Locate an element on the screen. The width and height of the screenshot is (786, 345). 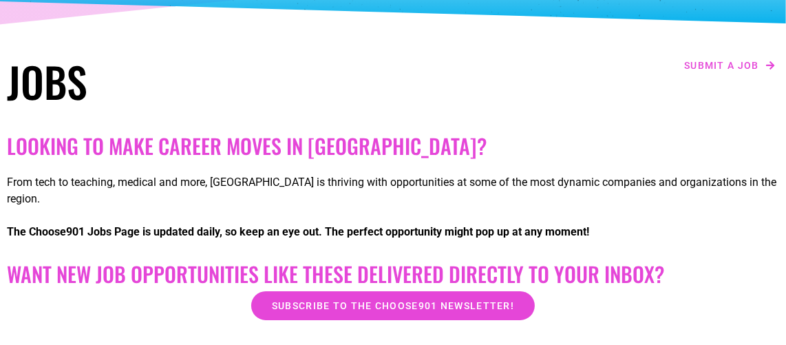
h2: Want New Job Opportunities like these Delivered Directly to your Inbox? is located at coordinates (393, 274).